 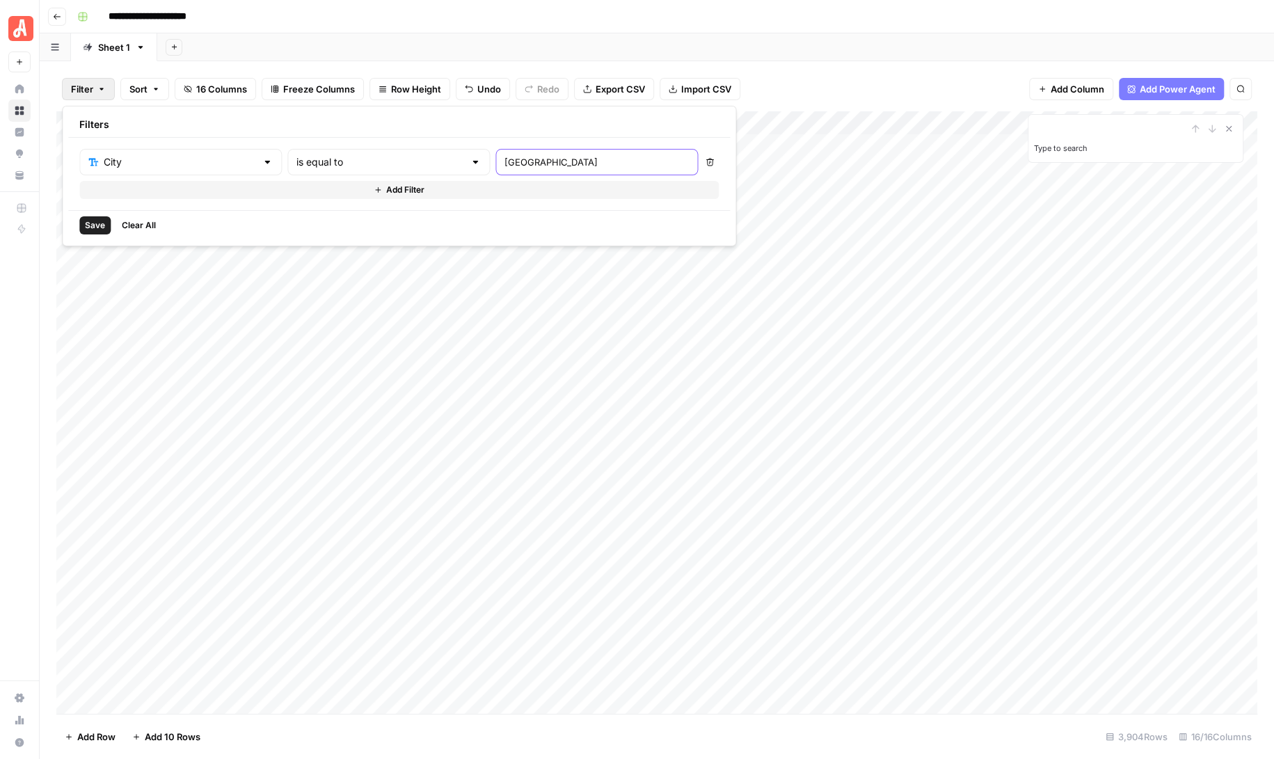 What do you see at coordinates (114, 47) in the screenshot?
I see `div: Sheet 1` at bounding box center [114, 47].